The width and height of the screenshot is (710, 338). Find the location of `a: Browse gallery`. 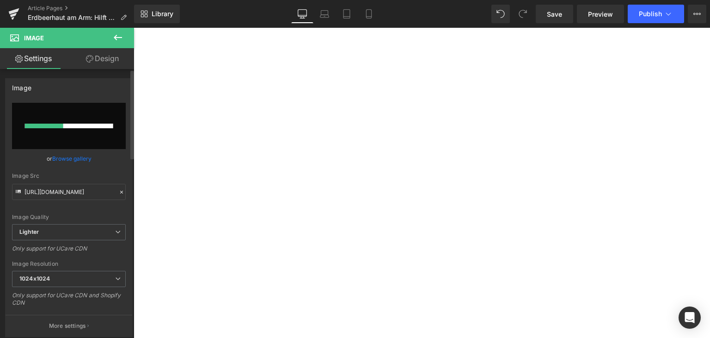

a: Browse gallery is located at coordinates (72, 158).